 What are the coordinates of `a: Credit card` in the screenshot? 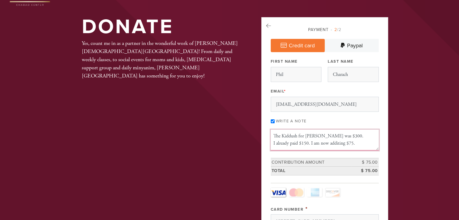 It's located at (298, 46).